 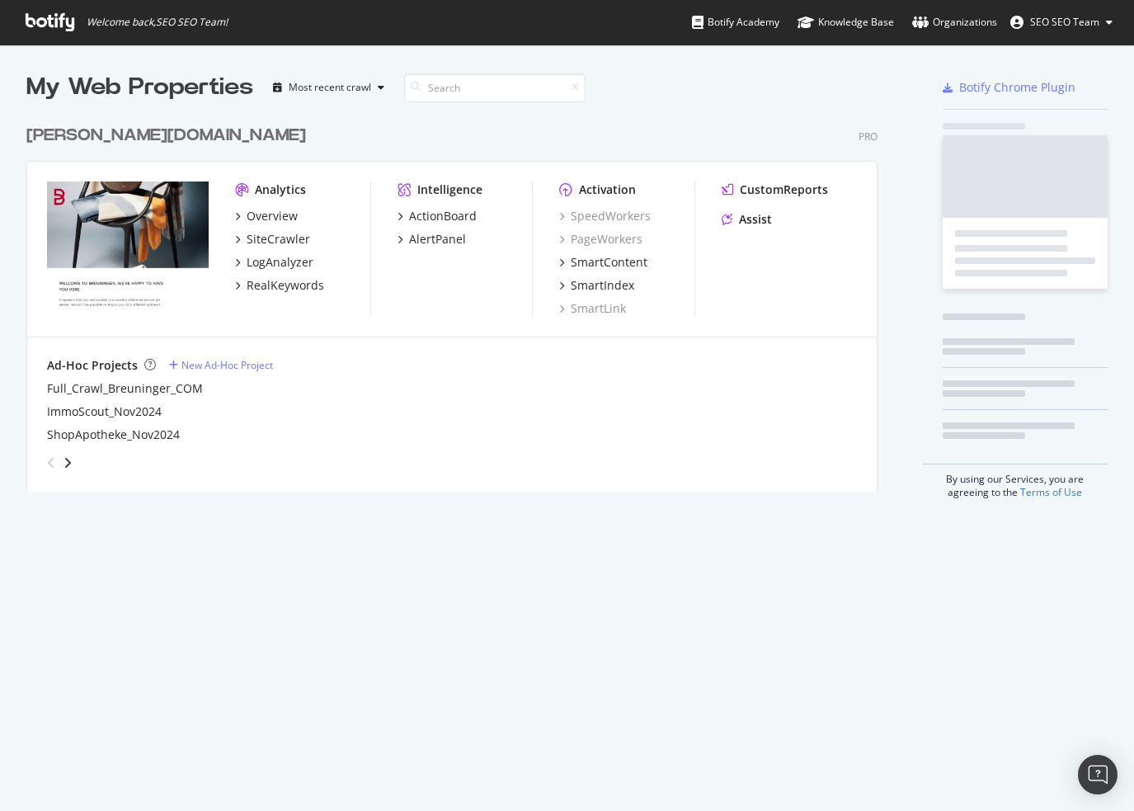 What do you see at coordinates (736, 22) in the screenshot?
I see `div: Botify Academy` at bounding box center [736, 22].